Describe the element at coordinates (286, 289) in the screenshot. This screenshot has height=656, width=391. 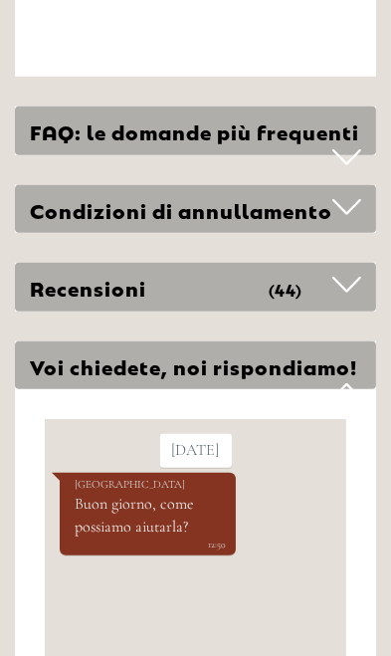
I see `small: (44 )` at that location.